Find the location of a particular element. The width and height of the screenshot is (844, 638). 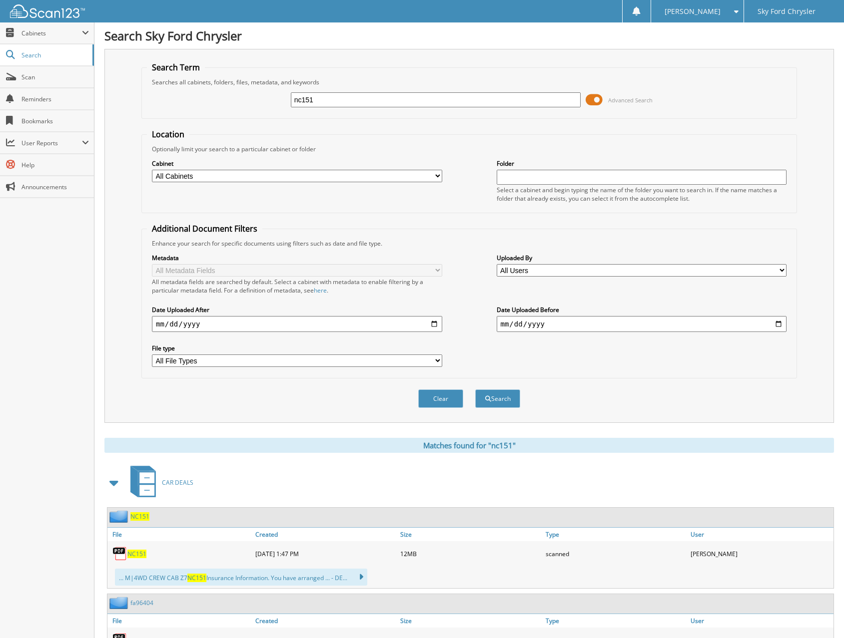

div: Select a cabinet and begin typing the name of the folder you want to search in. If the name match... is located at coordinates (641, 194).